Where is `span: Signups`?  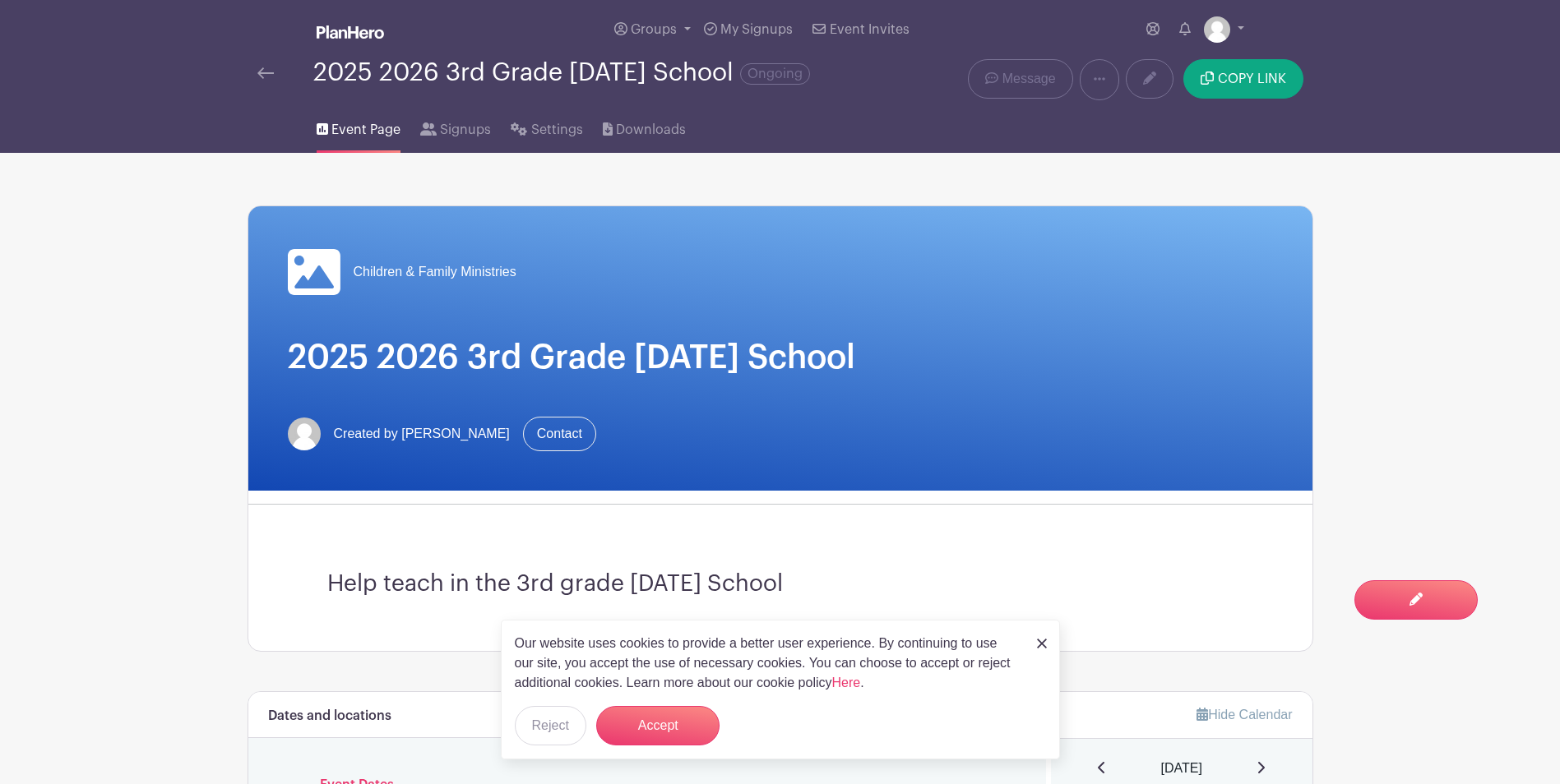 span: Signups is located at coordinates (466, 130).